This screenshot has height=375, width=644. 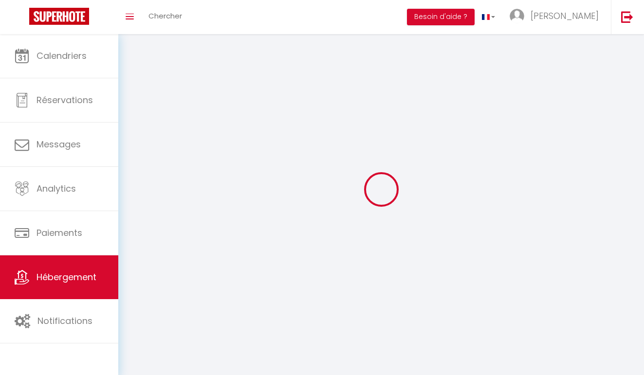 What do you see at coordinates (59, 233) in the screenshot?
I see `span: Paiements` at bounding box center [59, 233].